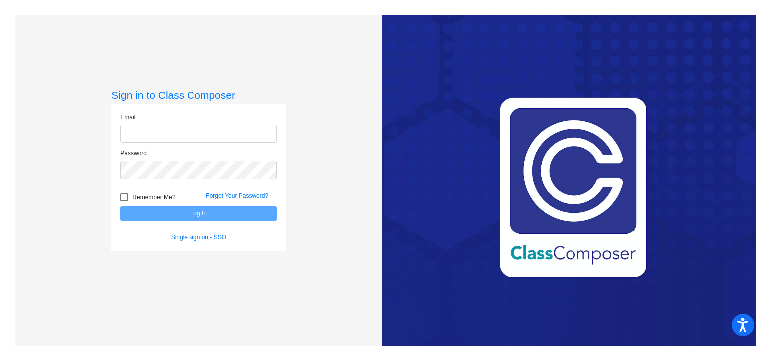 This screenshot has height=346, width=764. I want to click on button: Log In, so click(198, 213).